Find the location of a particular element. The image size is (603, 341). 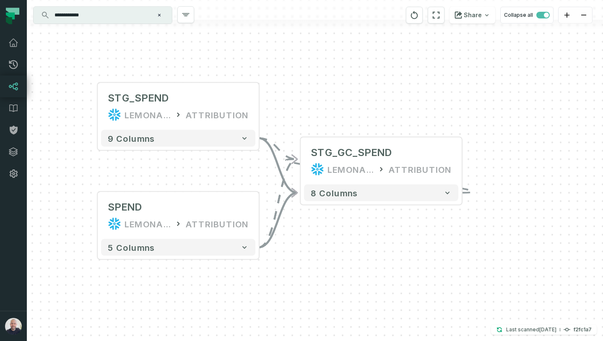

button: Collapse all is located at coordinates (527, 15).